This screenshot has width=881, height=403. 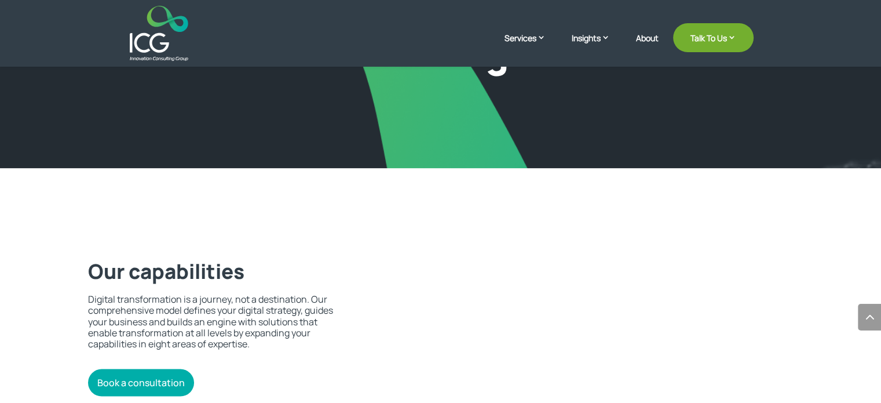 I want to click on p: Digital transformation is a journey, not a destination. Our comprehensive model defines your digi..., so click(x=217, y=321).